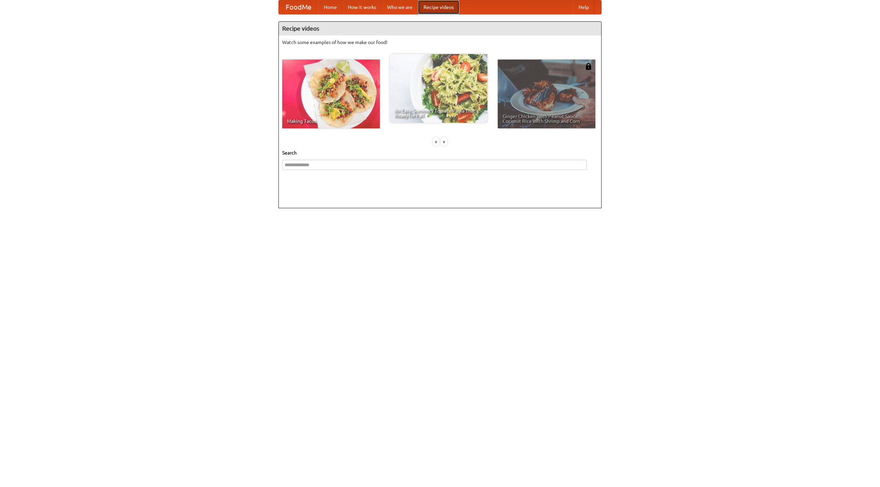  What do you see at coordinates (331, 121) in the screenshot?
I see `span: Making Tacos` at bounding box center [331, 121].